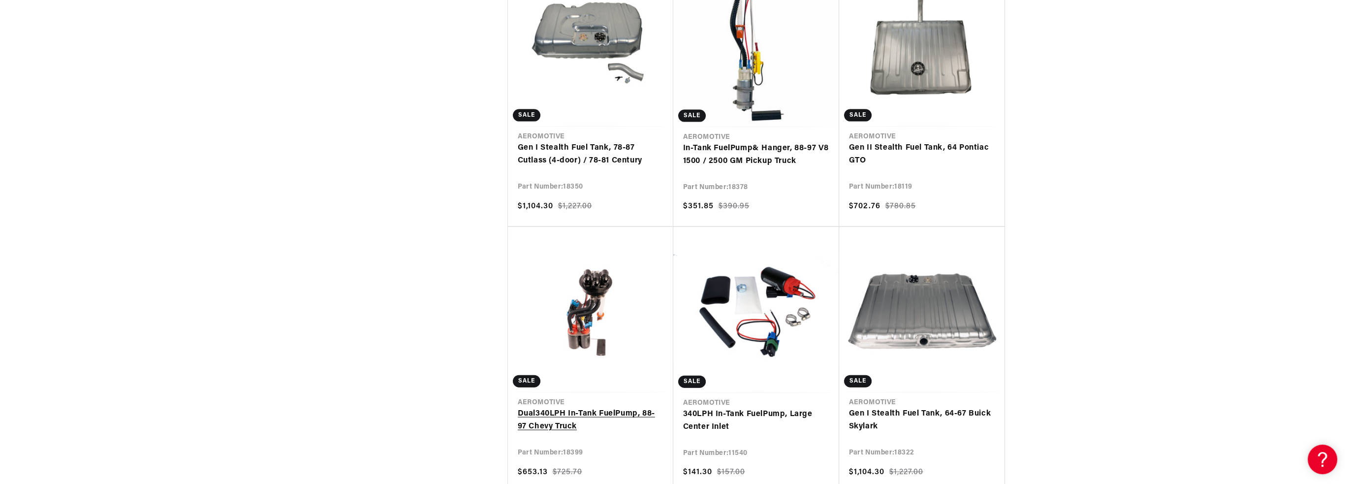  I want to click on a: Gen I Stealth Fuel Tank, 78-87 Cutlass (4-door) / 78-81 Century, so click(591, 154).